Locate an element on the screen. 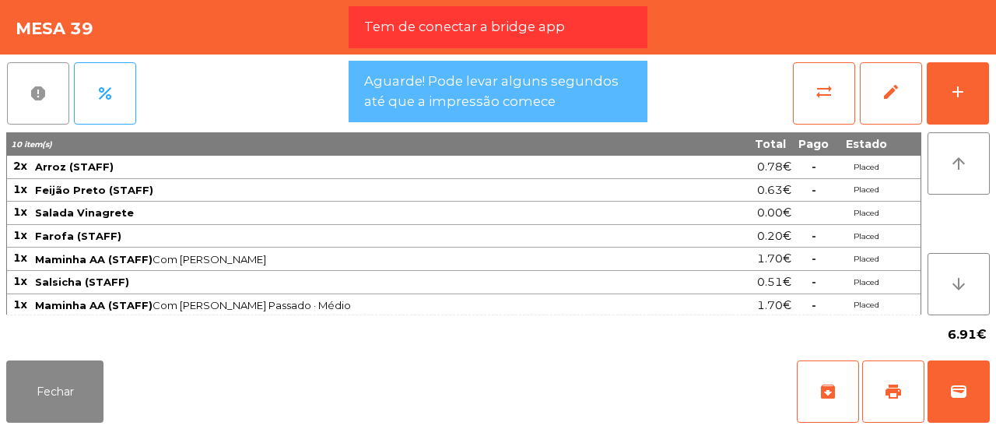  button: percent is located at coordinates (105, 93).